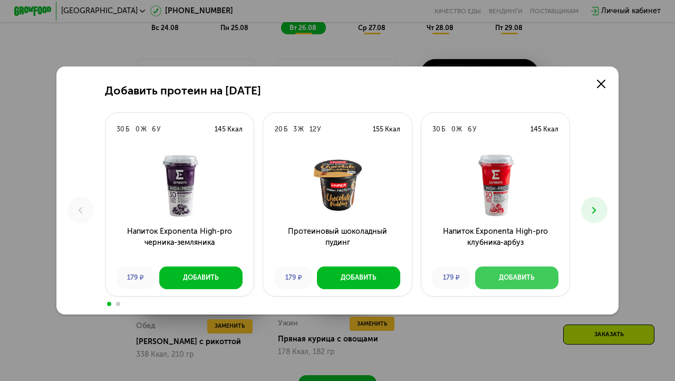 The width and height of the screenshot is (675, 381). I want to click on div: 3, so click(295, 129).